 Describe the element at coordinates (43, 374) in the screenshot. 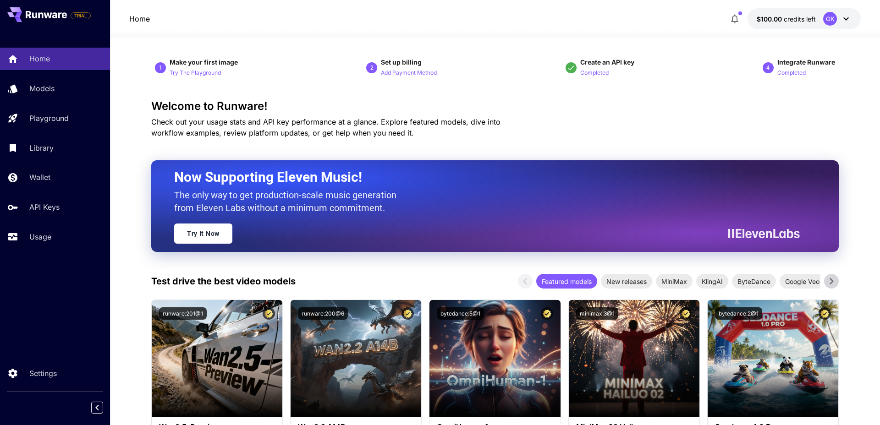

I see `p: Settings` at that location.